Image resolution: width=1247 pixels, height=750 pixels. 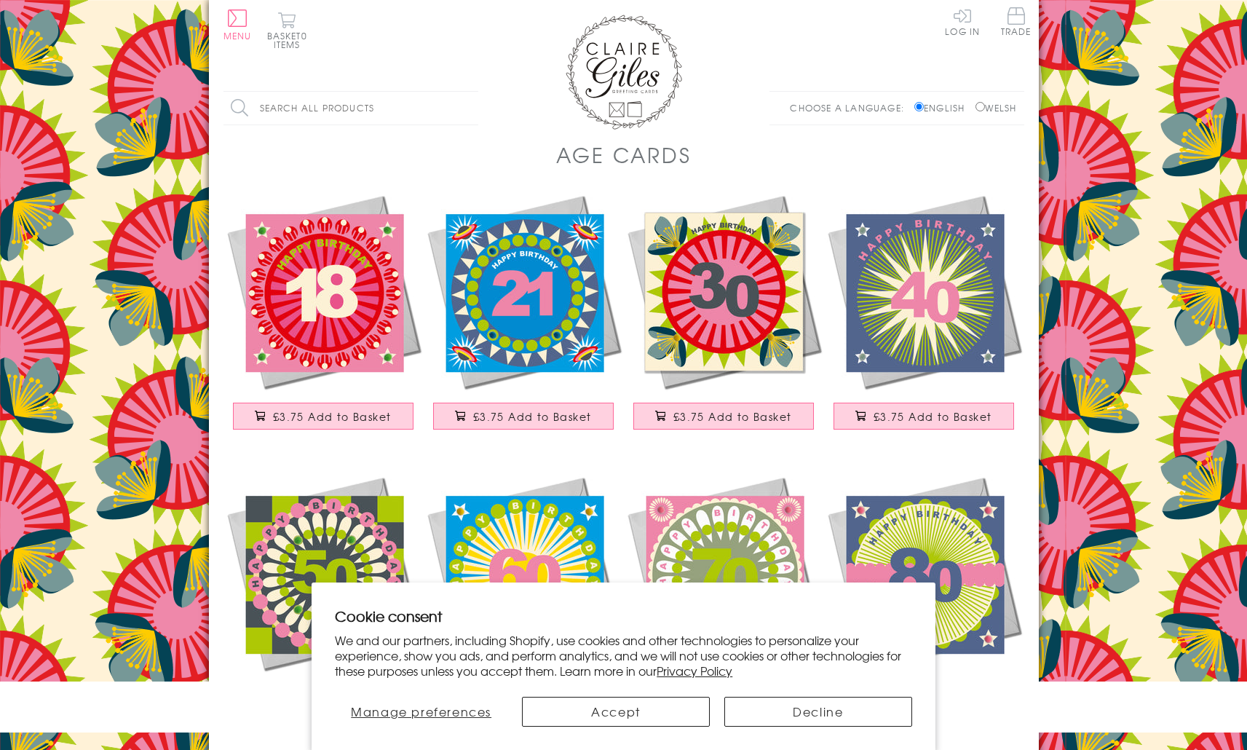 I want to click on img: Birthday Card, Age 30 - Flowers, Happy 30th Birthday, Embellished with pompoms, so click(x=723, y=291).